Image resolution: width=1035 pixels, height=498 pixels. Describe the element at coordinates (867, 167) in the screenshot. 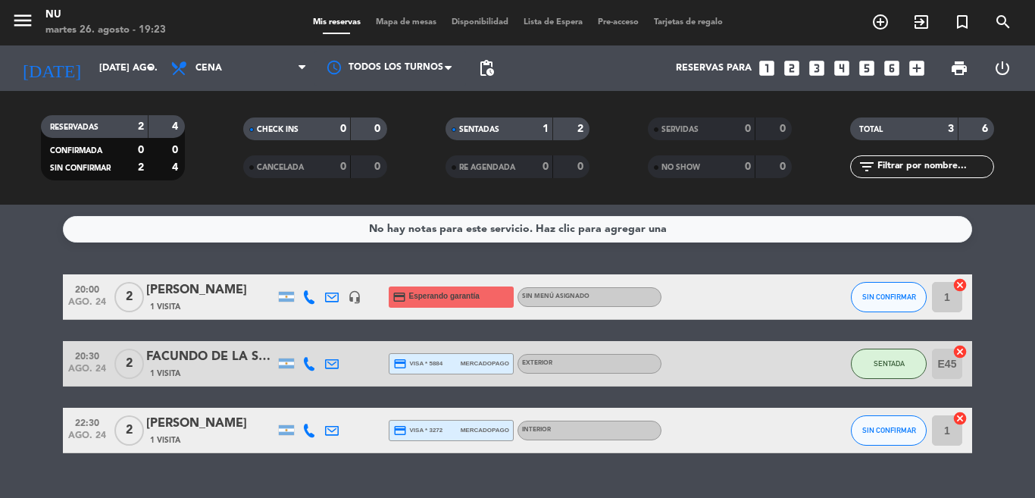

I see `i: filter_list` at that location.